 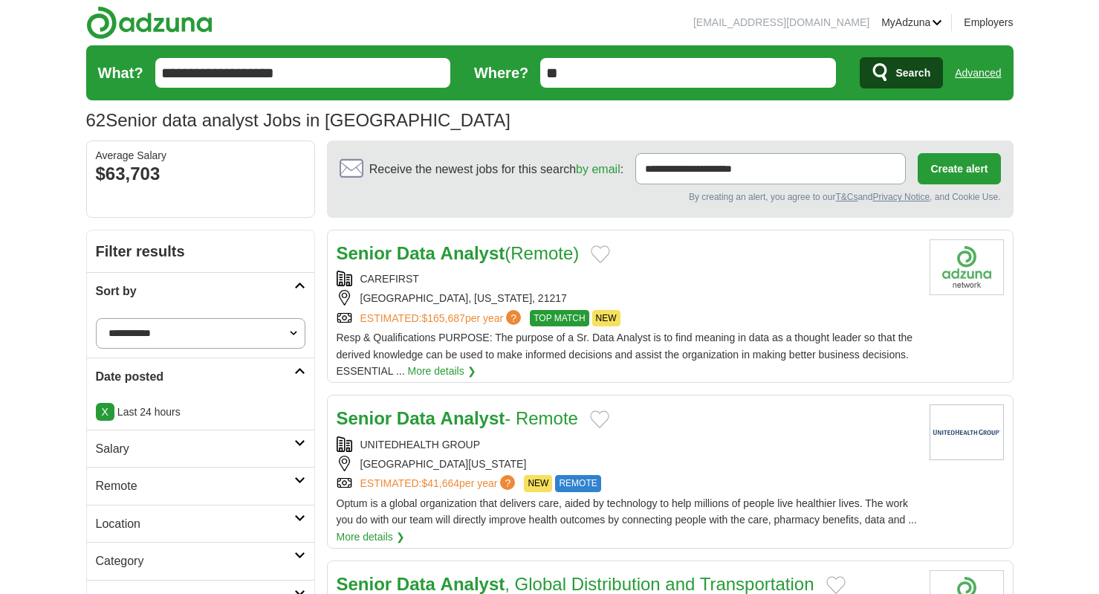 What do you see at coordinates (626, 511) in the screenshot?
I see `span: Optum is a global organization that delivers care, aided by technology to help millions of people...` at bounding box center [626, 511].